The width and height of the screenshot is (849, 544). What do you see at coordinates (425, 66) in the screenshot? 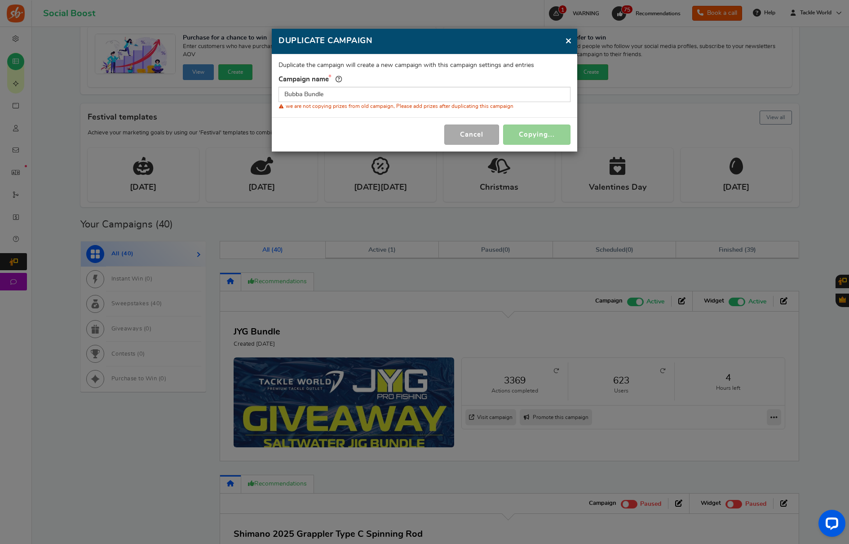
I see `p: Duplicate the campaign will create a new campaign with this campaign settings and entries` at bounding box center [425, 66].